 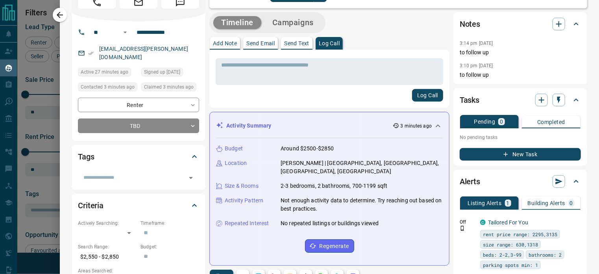 I want to click on div: Notes, so click(x=520, y=24).